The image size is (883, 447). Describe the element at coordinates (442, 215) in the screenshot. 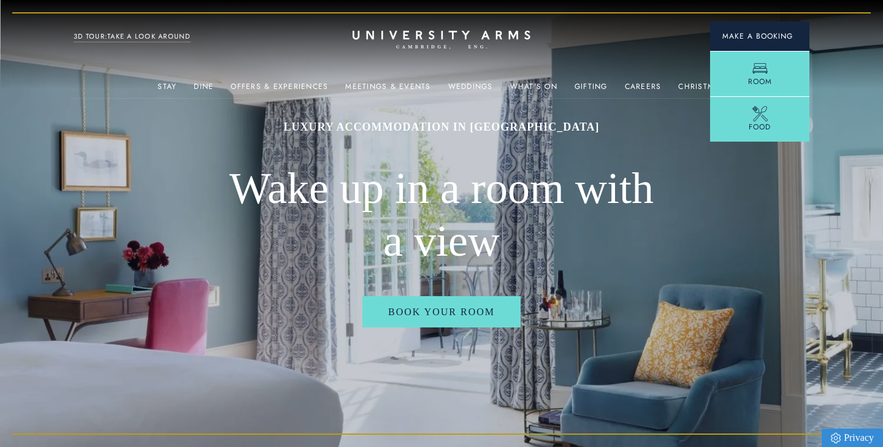

I see `h2: Wake up in a room with a view` at that location.